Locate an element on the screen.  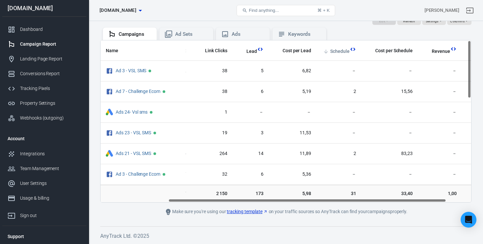
span: Ad 7 - Challenge Ecom is located at coordinates (138, 91).